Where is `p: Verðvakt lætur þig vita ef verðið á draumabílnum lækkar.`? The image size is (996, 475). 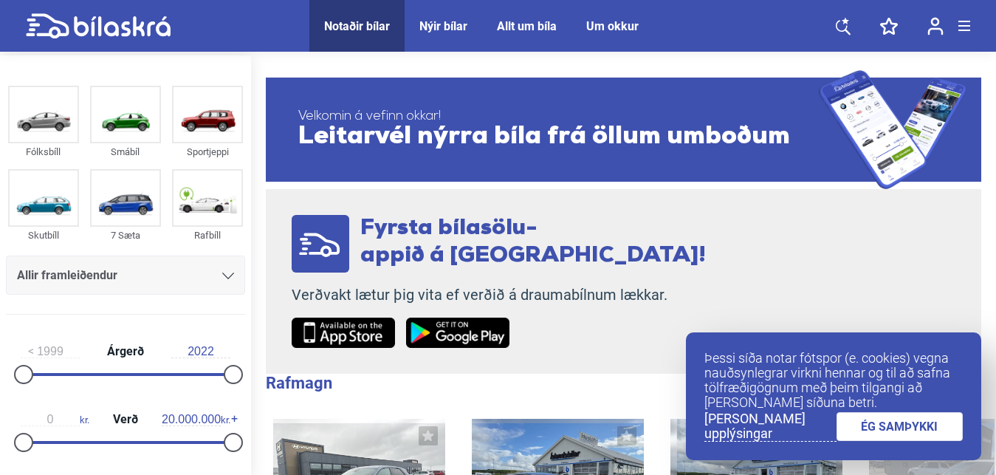 p: Verðvakt lætur þig vita ef verðið á draumabílnum lækkar. is located at coordinates (498, 295).